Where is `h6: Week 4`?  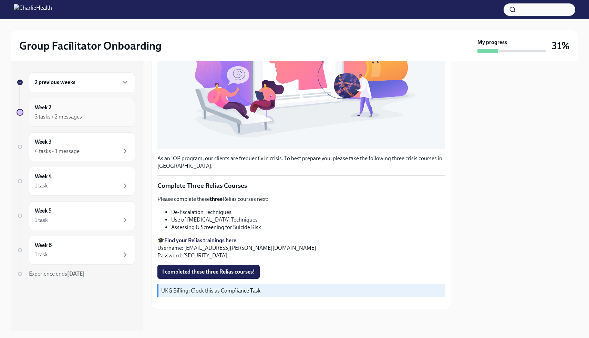
h6: Week 4 is located at coordinates (43, 176).